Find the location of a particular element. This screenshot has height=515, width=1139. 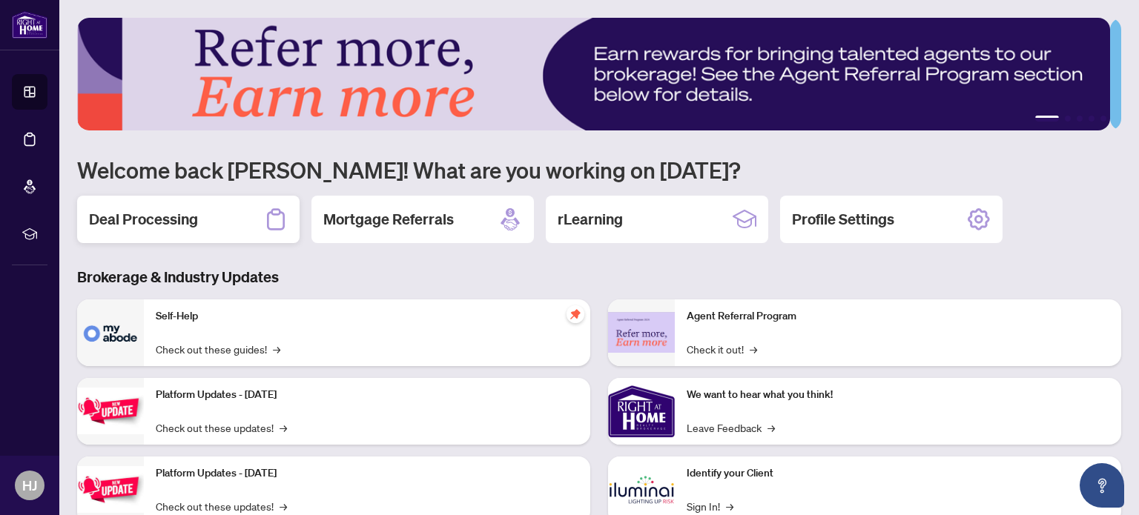

p: Agent Referral Program is located at coordinates (898, 317).